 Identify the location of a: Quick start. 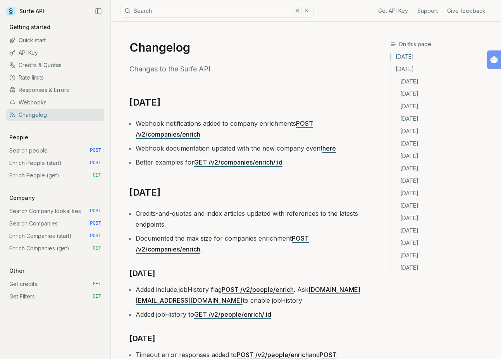
(55, 40).